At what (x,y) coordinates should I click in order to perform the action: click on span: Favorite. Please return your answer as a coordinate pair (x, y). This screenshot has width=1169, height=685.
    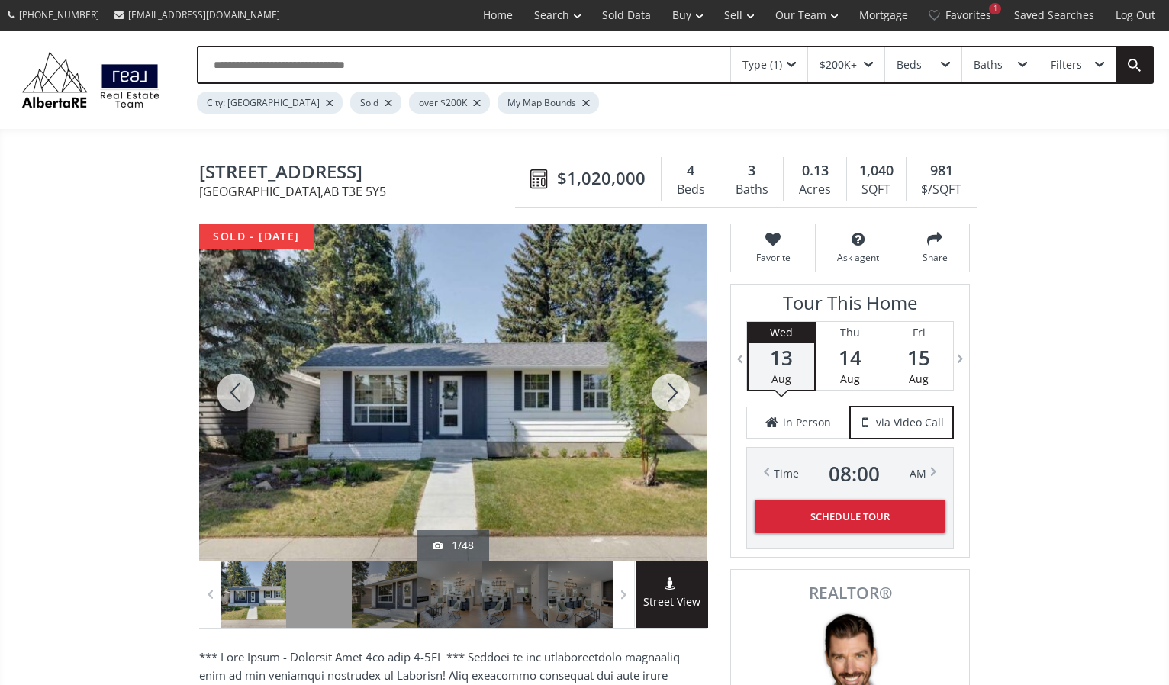
    Looking at the image, I should click on (773, 257).